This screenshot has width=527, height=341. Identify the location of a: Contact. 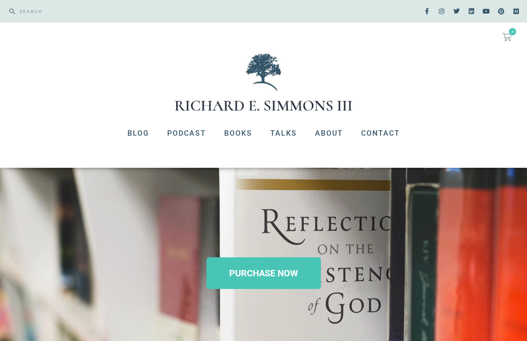
(381, 133).